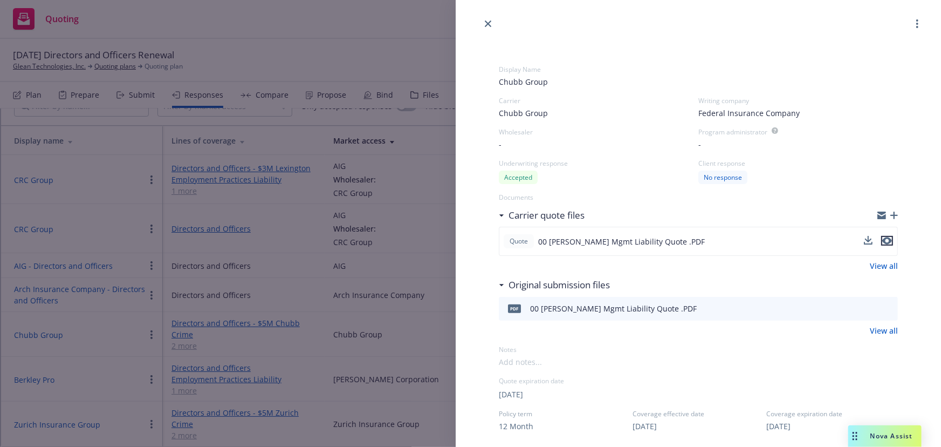  What do you see at coordinates (699, 380) in the screenshot?
I see `div: Quote expiration date` at bounding box center [699, 380].